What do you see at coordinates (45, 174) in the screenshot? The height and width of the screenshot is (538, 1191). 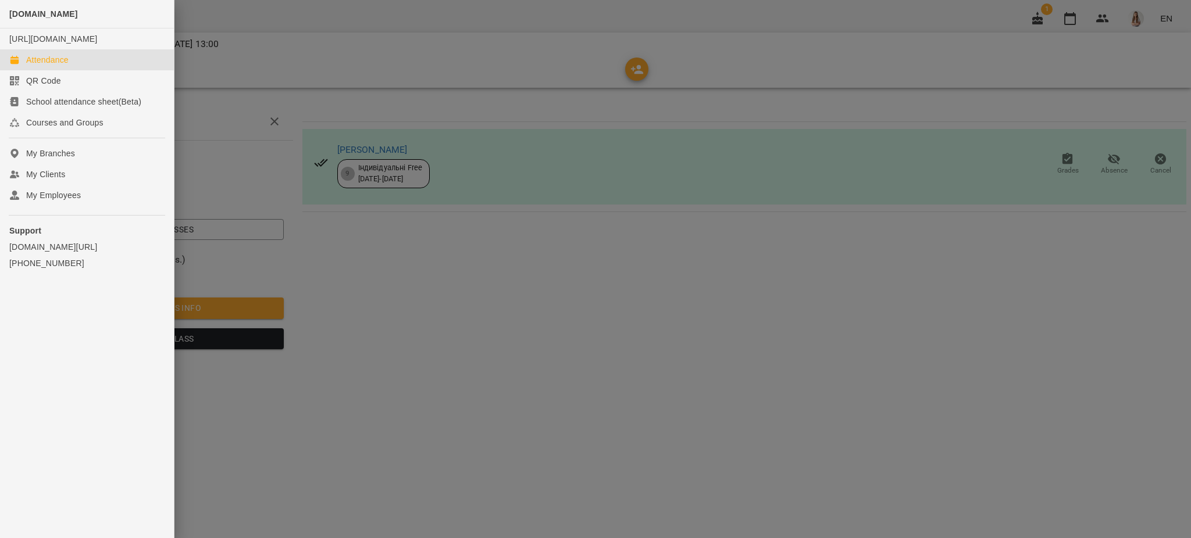 I see `div: My Clients` at bounding box center [45, 174].